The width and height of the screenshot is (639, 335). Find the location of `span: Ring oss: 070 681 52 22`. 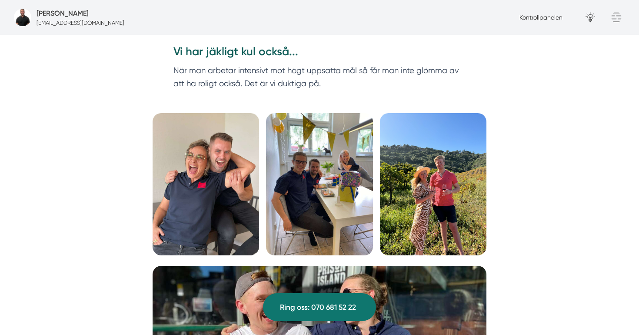

span: Ring oss: 070 681 52 22 is located at coordinates (318, 307).